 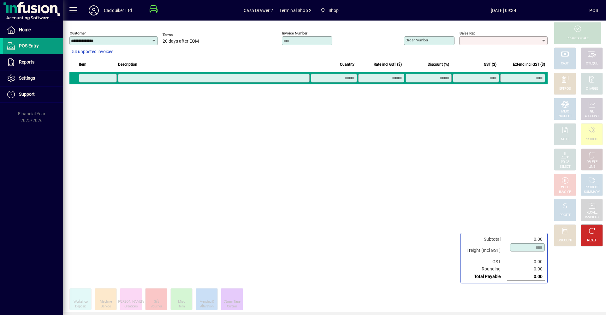 What do you see at coordinates (83, 64) in the screenshot?
I see `span: Item` at bounding box center [83, 64].